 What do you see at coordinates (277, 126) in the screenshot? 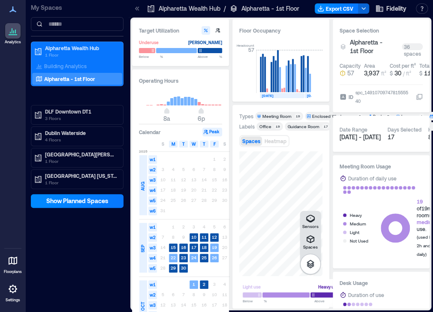
I see `div: 19` at bounding box center [277, 126].